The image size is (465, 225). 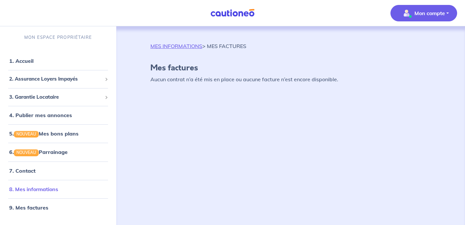 I want to click on h4: Mes factures, so click(x=291, y=68).